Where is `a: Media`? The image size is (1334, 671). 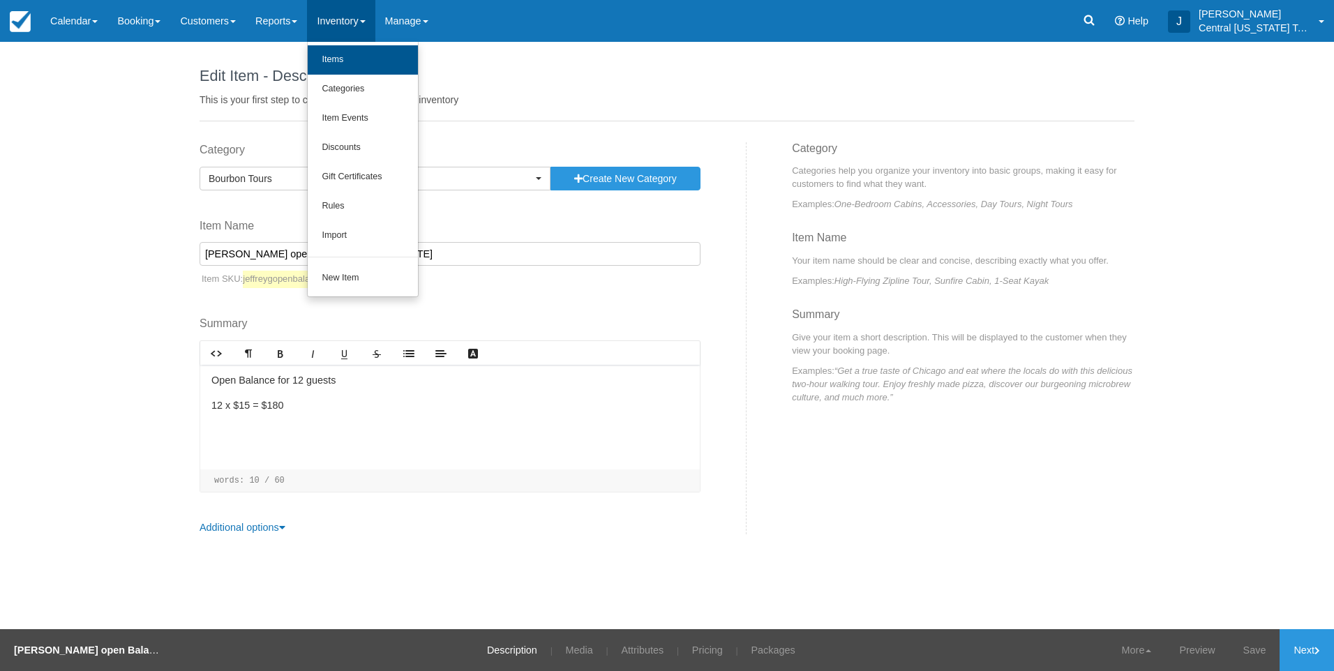 a: Media is located at coordinates (579, 650).